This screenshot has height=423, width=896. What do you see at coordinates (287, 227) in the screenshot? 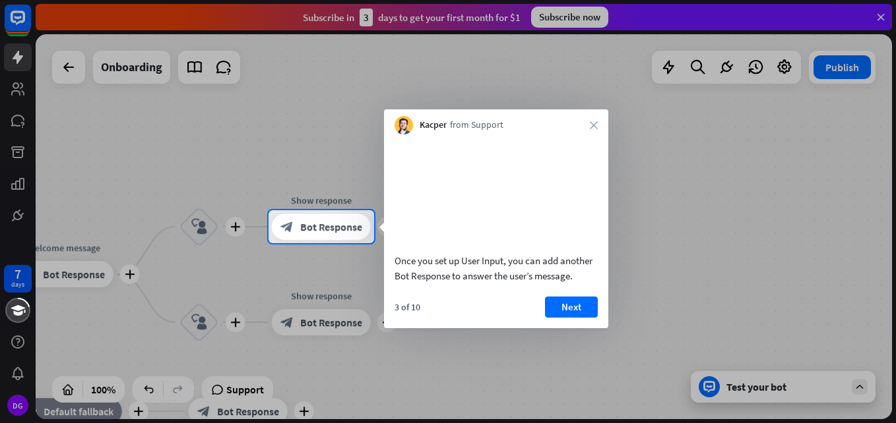
I see `i: block_bot_response` at bounding box center [287, 227].